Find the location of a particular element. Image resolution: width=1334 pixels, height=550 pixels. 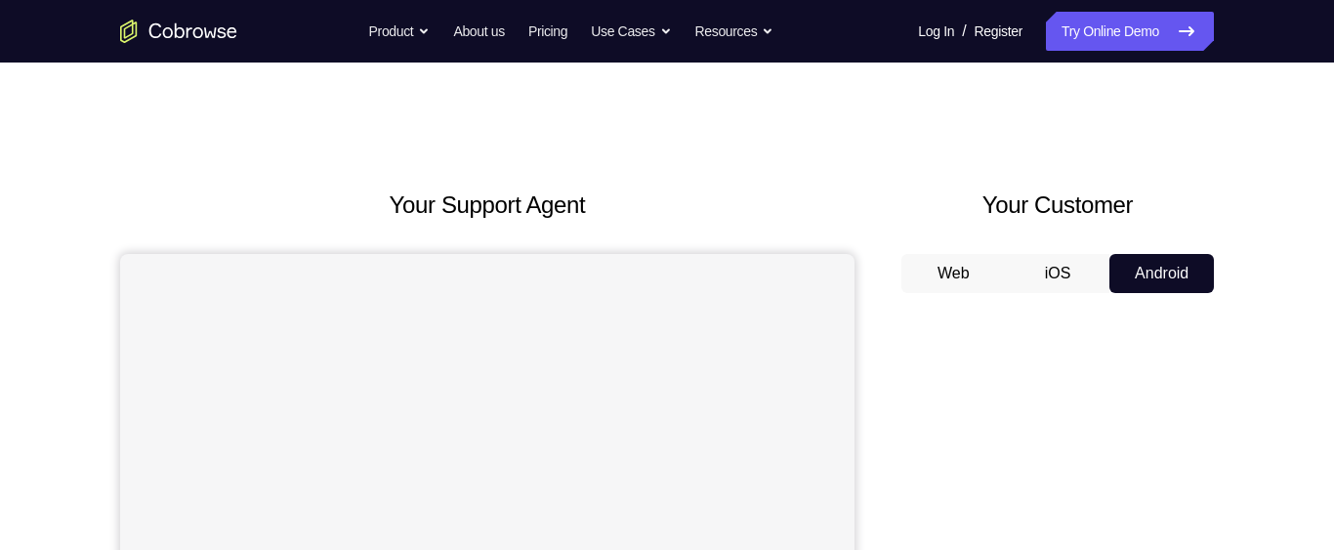

button: iOS is located at coordinates (1057, 273).